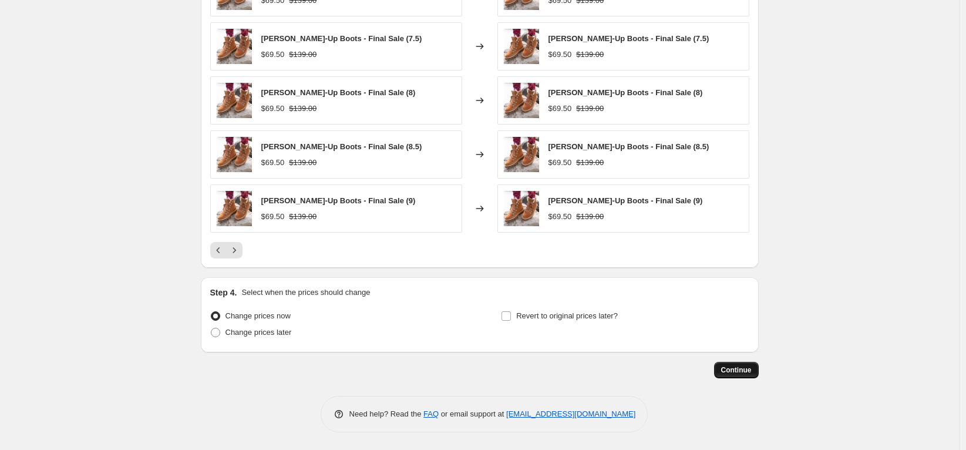 This screenshot has width=966, height=450. What do you see at coordinates (305, 292) in the screenshot?
I see `p: Select when the prices should change` at bounding box center [305, 292].